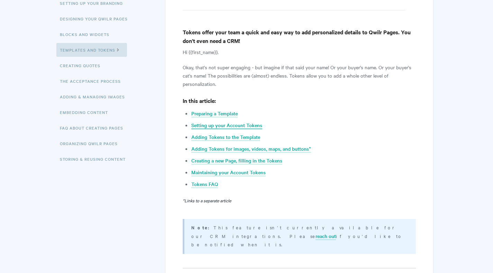 The width and height of the screenshot is (493, 273). What do you see at coordinates (215, 114) in the screenshot?
I see `a: Preparing a Template` at bounding box center [215, 114].